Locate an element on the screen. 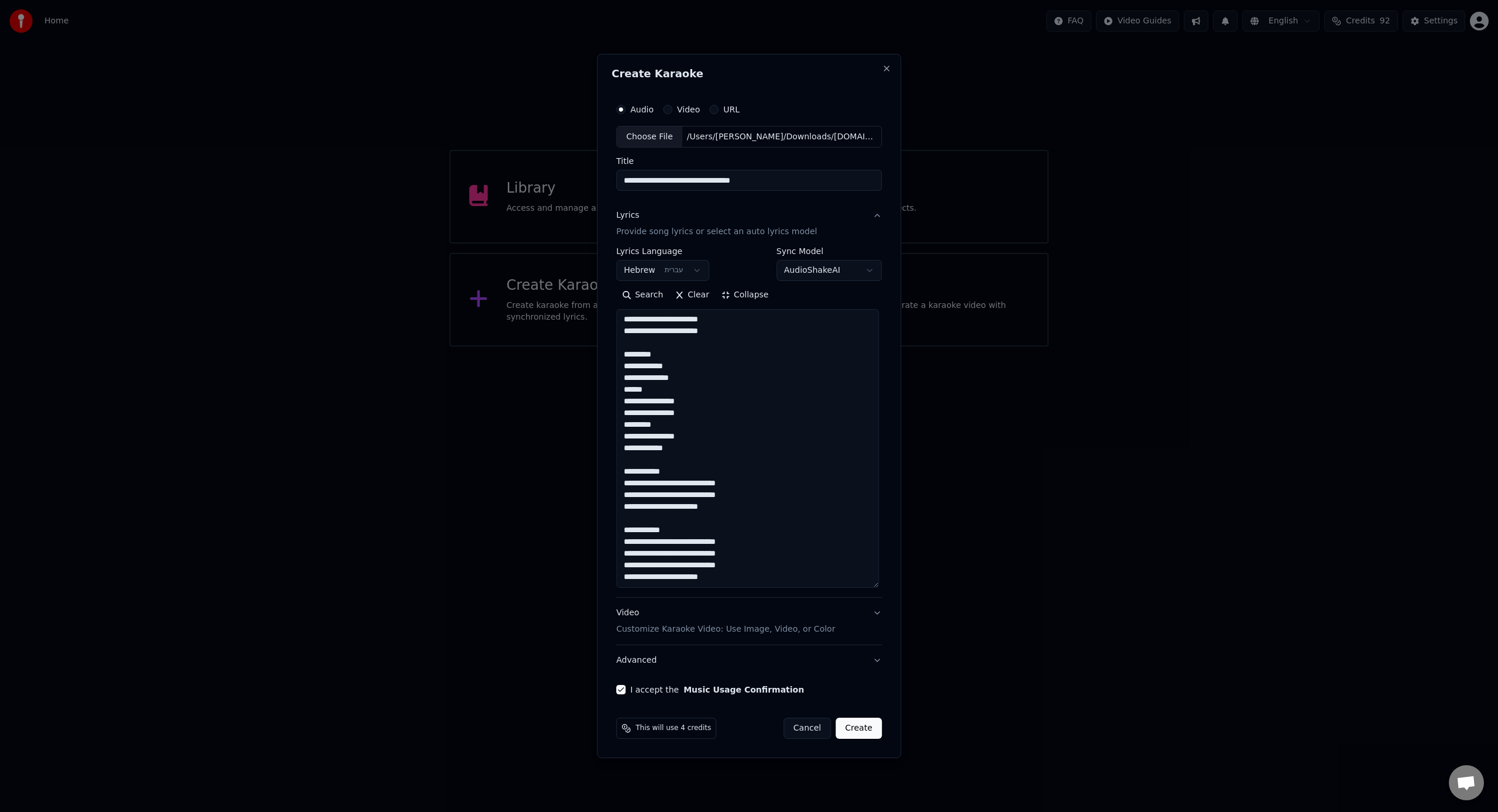 The image size is (1498, 812). div: Video is located at coordinates (725, 621).